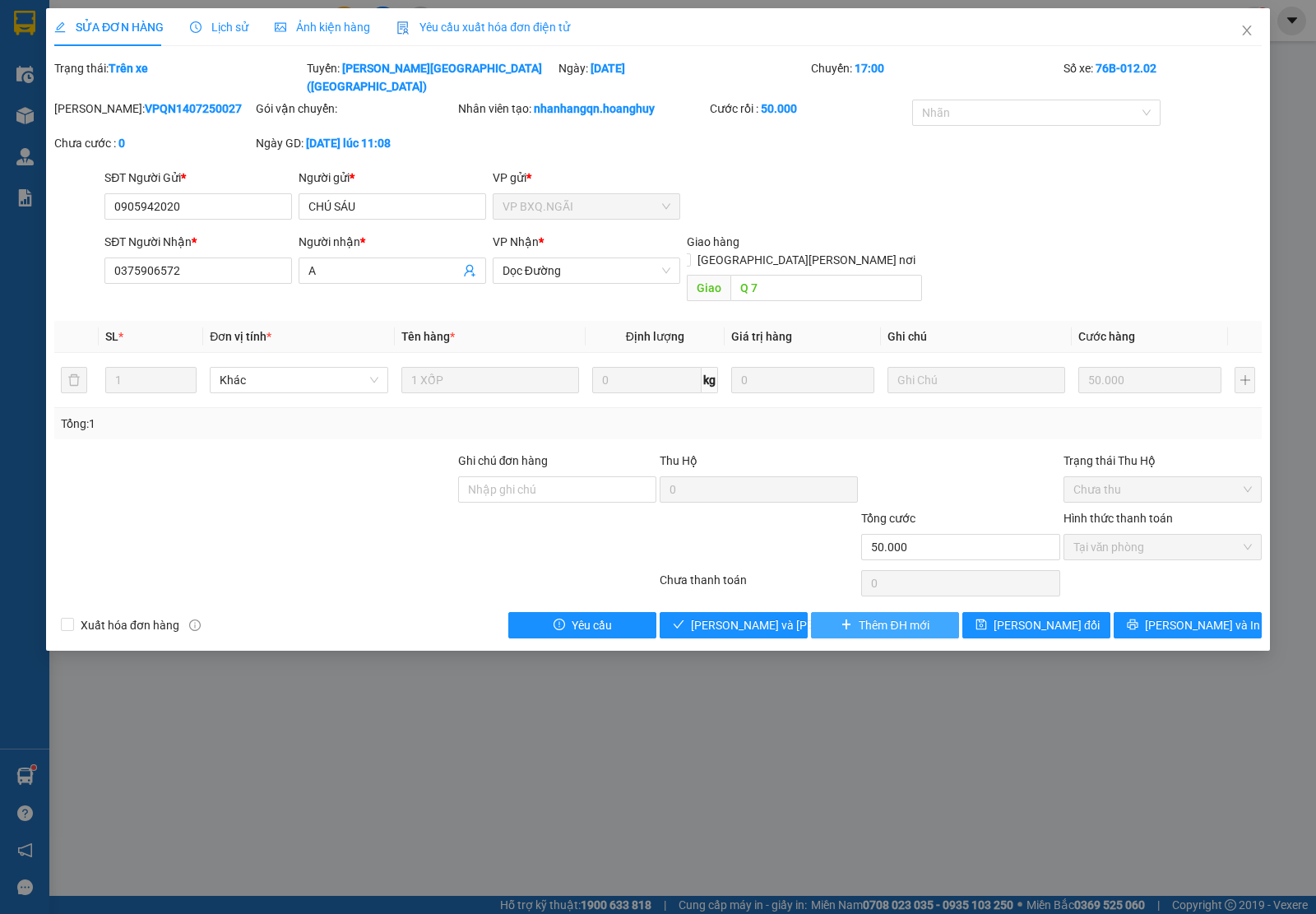 This screenshot has width=1316, height=914. What do you see at coordinates (392, 177) in the screenshot?
I see `div: Người gửi` at bounding box center [392, 177].